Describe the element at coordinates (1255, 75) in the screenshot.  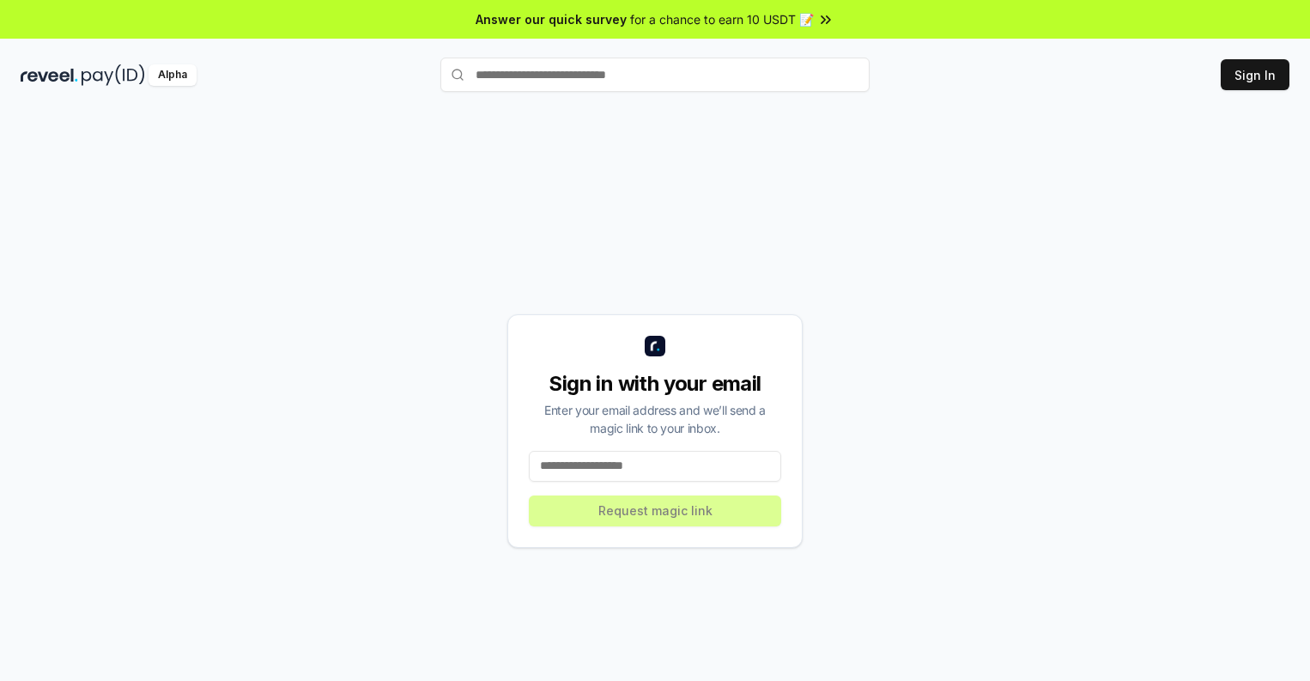
I see `button: Sign In` at that location.